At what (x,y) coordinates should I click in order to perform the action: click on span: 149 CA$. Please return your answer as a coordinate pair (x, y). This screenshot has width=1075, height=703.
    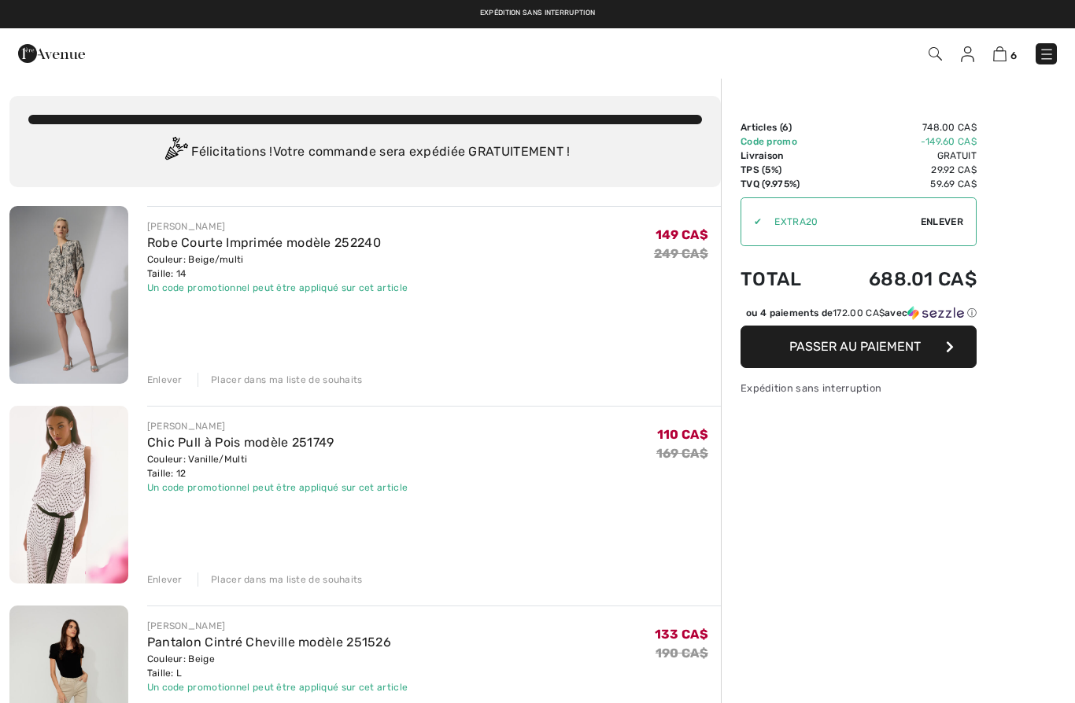
    Looking at the image, I should click on (681, 234).